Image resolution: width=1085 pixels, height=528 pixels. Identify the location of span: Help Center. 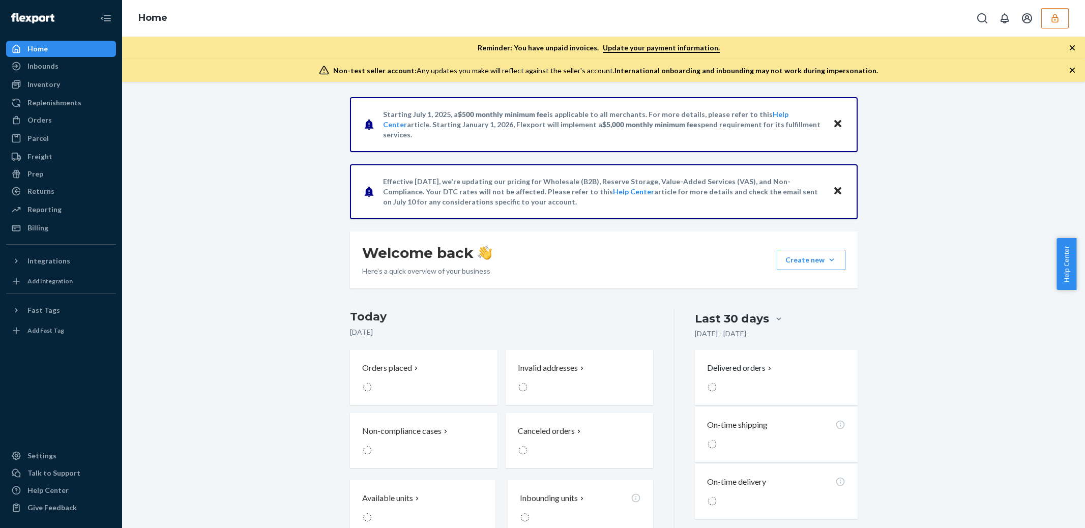
(1066, 264).